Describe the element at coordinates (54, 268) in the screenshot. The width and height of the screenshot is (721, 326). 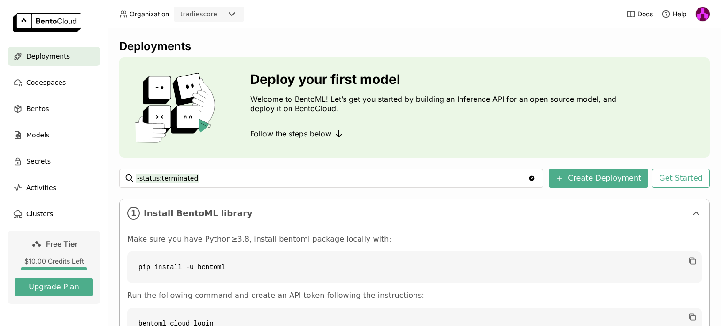
I see `a: Free Tier$10.00 Credits LeftUpgrade Plan` at that location.